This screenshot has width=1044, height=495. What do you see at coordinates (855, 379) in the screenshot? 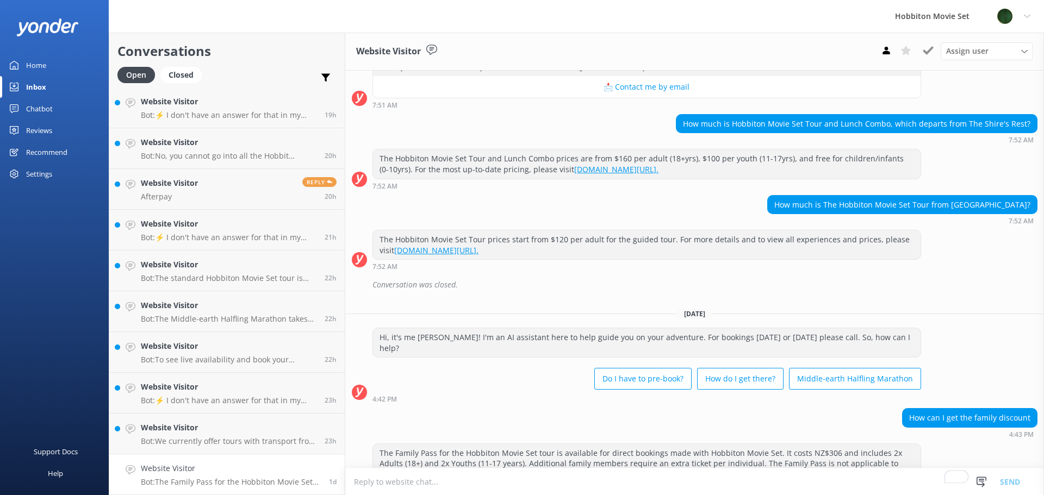
I see `button: Middle-earth Halfling Marathon` at bounding box center [855, 379].